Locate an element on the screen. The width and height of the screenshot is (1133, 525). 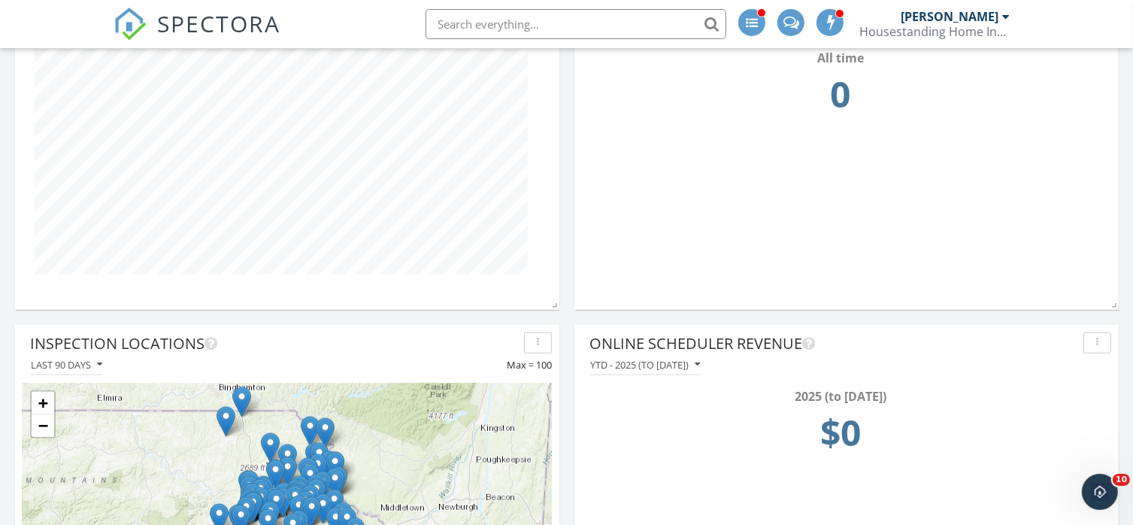
a: Zoom in is located at coordinates (43, 403).